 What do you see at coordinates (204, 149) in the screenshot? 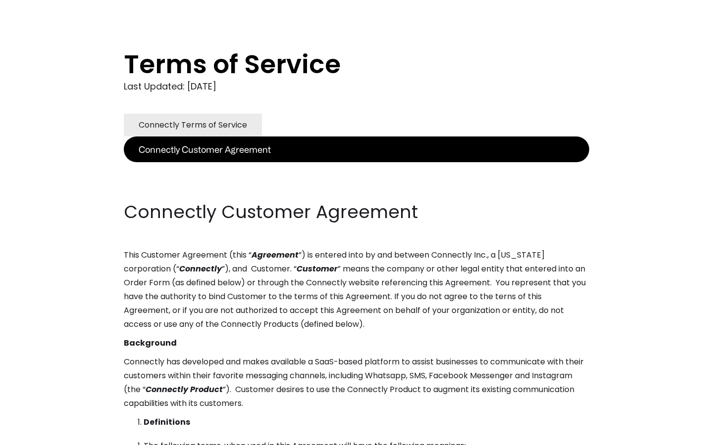
I see `div: Connectly Customer Agreement` at bounding box center [204, 149].